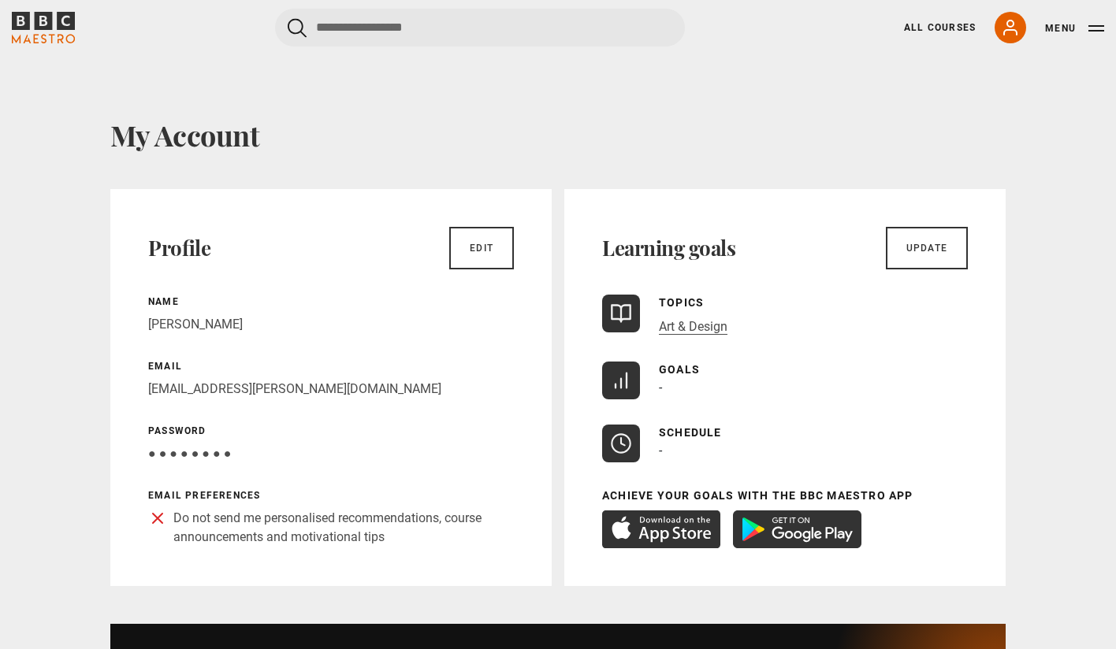 The image size is (1116, 649). I want to click on p: Achieve your goals with the BBC Maestro App, so click(785, 496).